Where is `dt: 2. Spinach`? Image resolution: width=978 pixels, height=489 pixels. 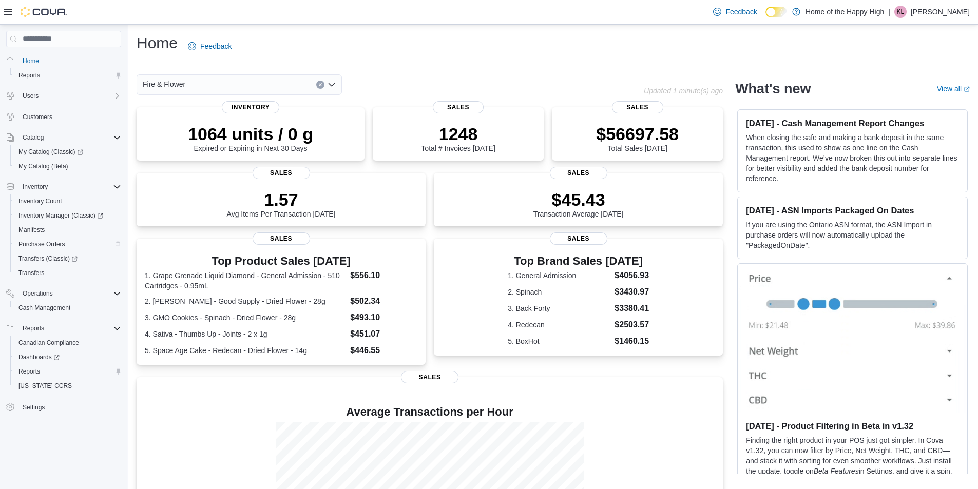 dt: 2. Spinach is located at coordinates (559, 292).